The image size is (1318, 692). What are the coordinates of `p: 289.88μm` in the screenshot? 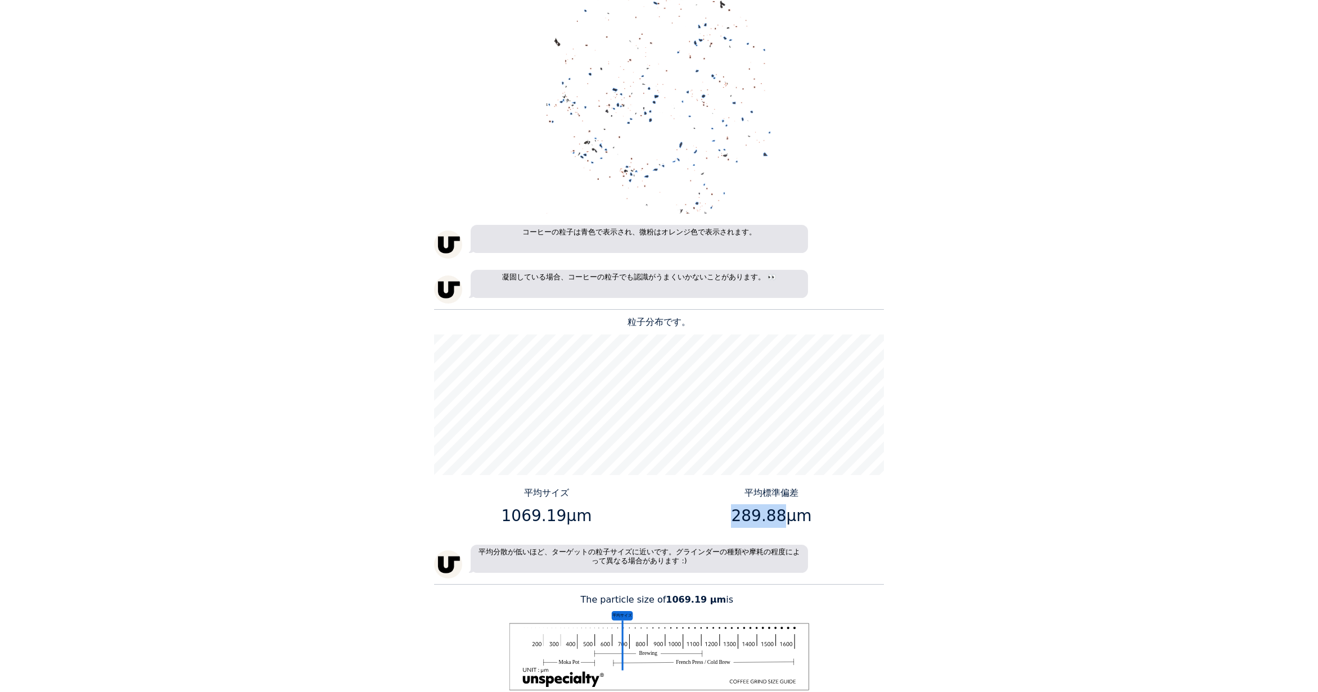 It's located at (771, 516).